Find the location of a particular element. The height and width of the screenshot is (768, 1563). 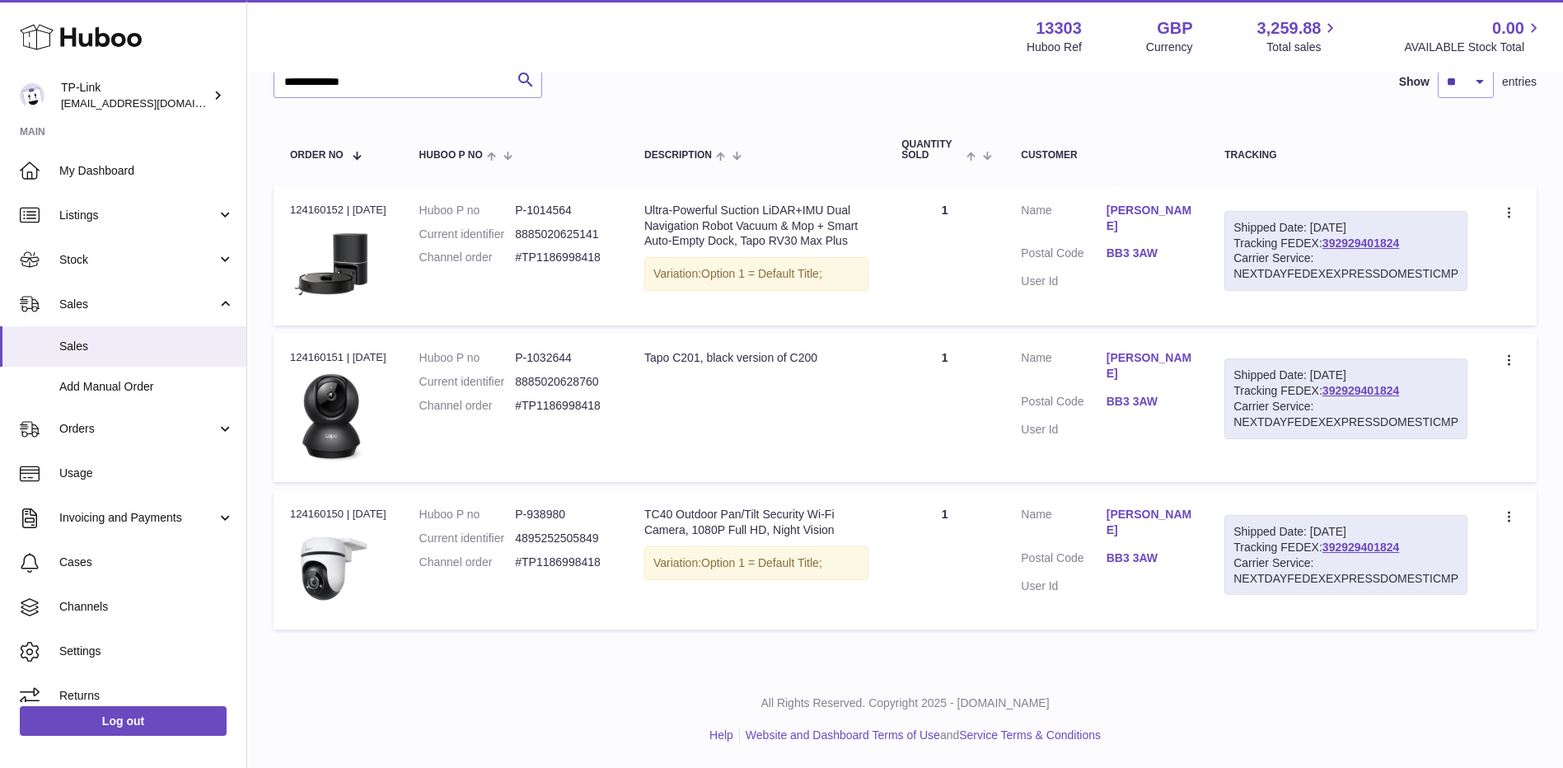

a: Log out is located at coordinates (123, 721).